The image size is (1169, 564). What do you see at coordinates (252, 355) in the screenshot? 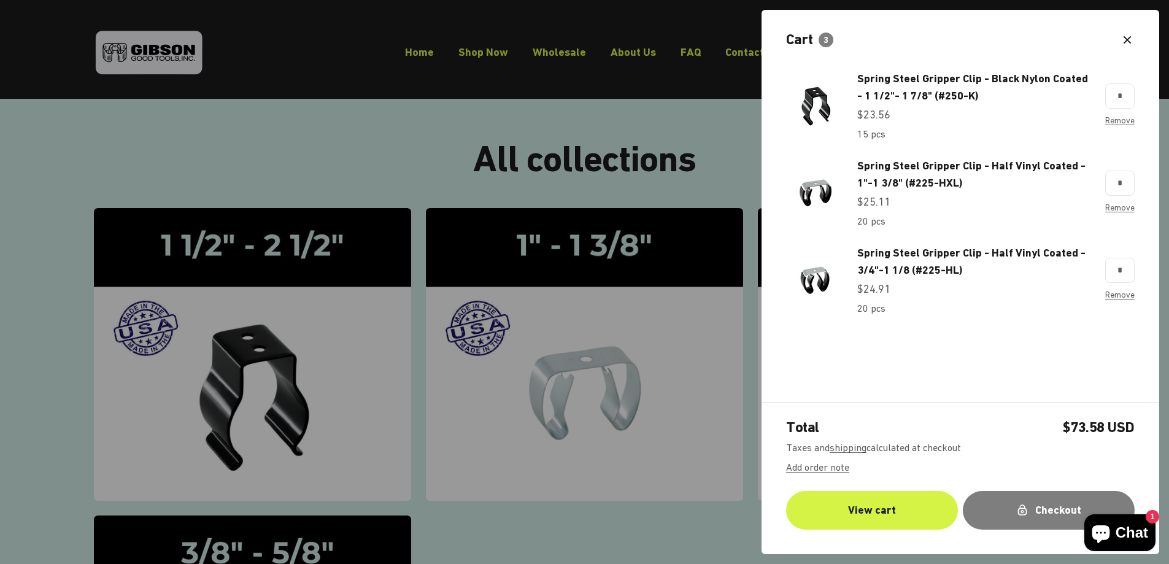
I see `a: Gibson gripper clips one and a half inch to two and a half inches` at bounding box center [252, 355].